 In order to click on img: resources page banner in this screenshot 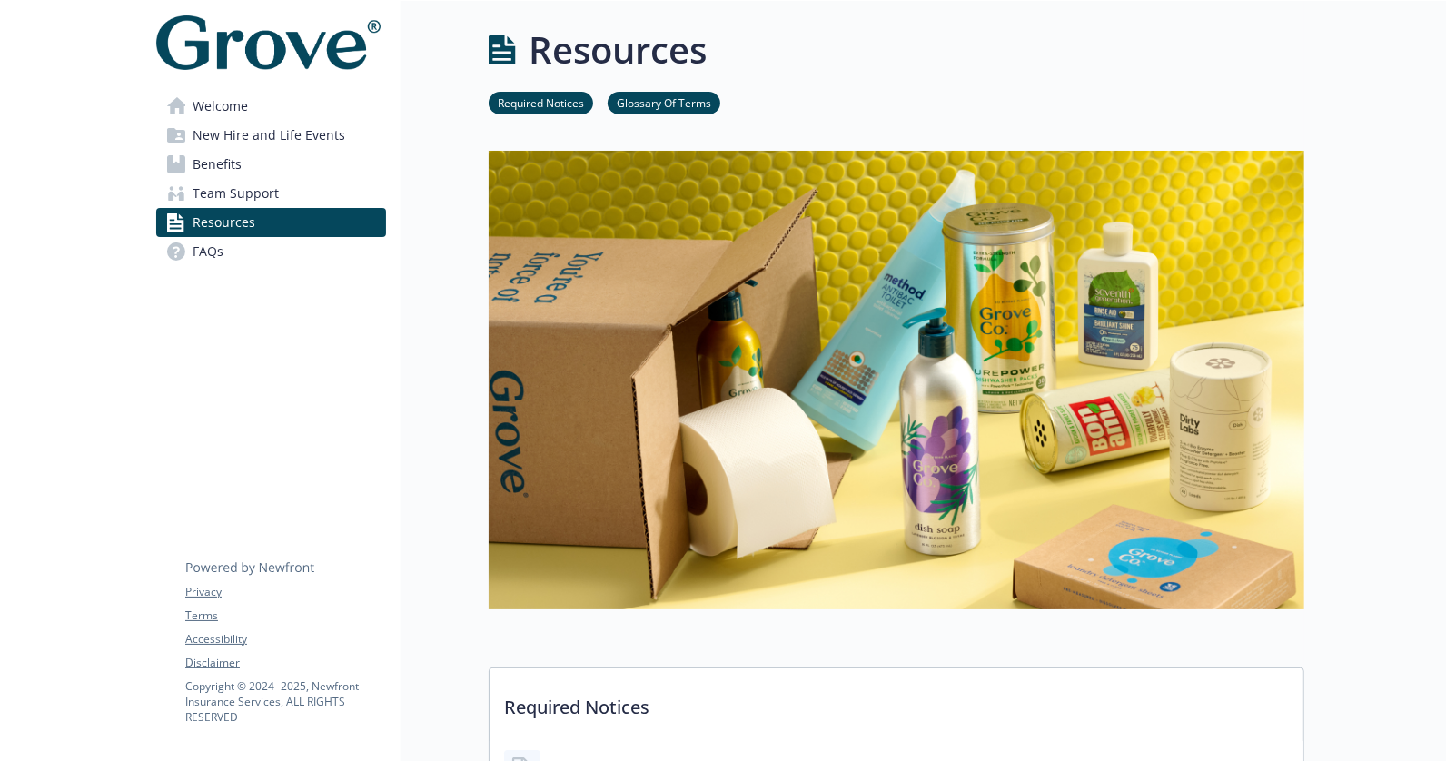, I will do `click(896, 380)`.